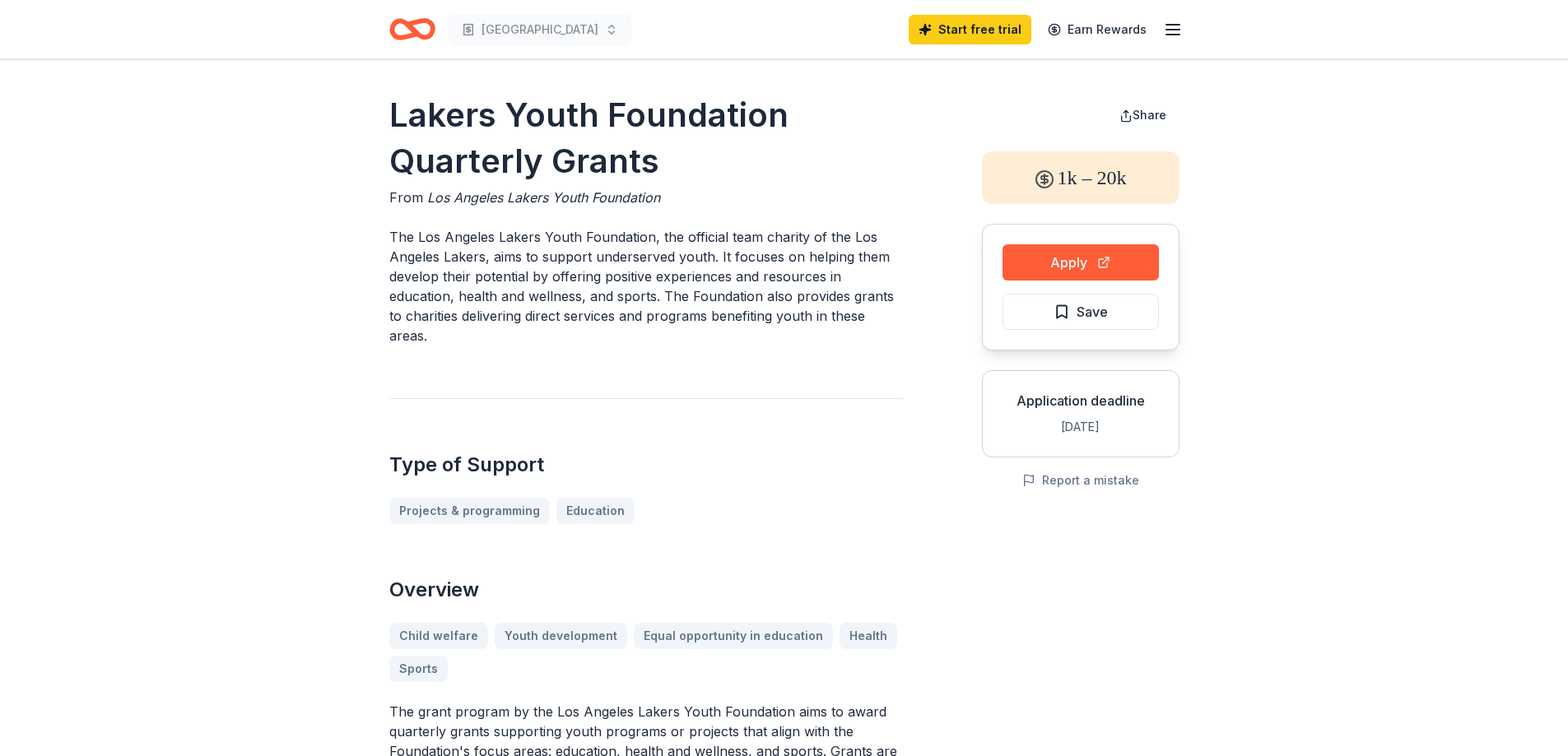 The image size is (1568, 756). I want to click on span: Los Angeles Lakers Youth Foundation, so click(543, 197).